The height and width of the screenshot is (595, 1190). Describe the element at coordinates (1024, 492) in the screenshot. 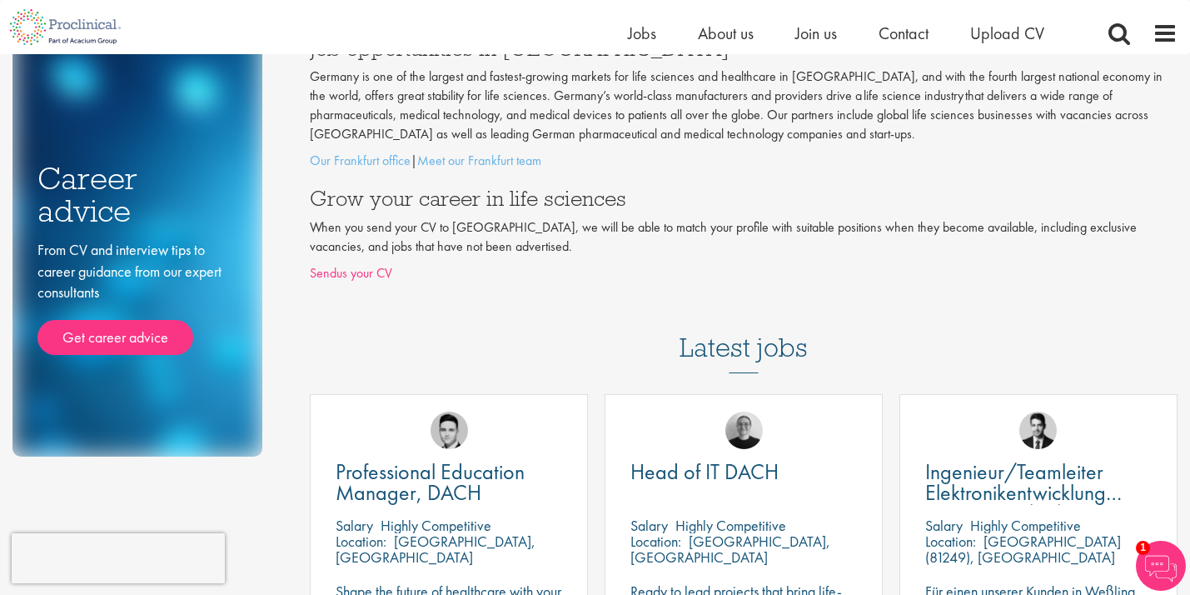

I see `span: Ingenieur/Teamleiter Elektronikentwicklung Aviation (m/w/d)` at that location.